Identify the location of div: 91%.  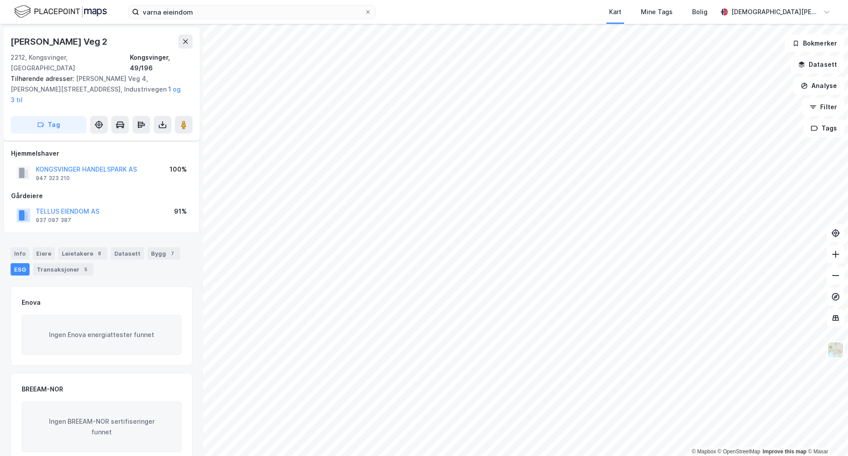
(180, 211).